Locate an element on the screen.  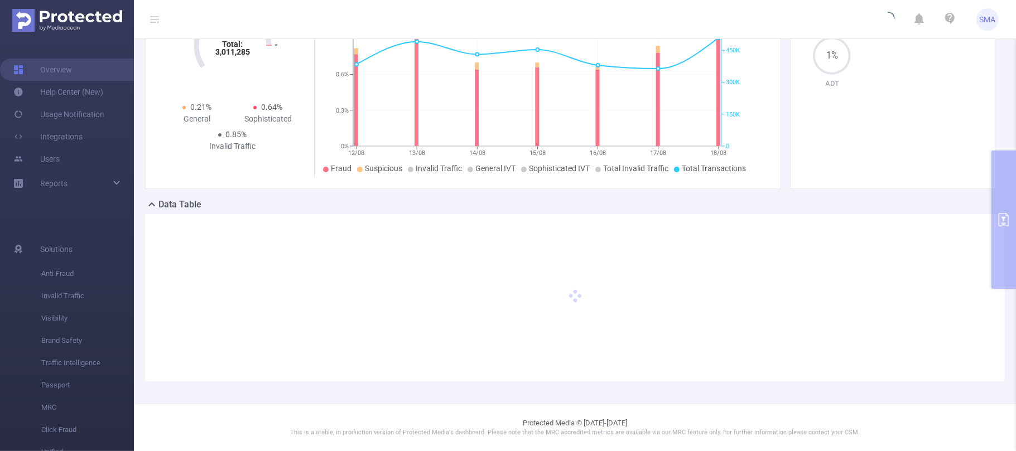
tspan: 0% is located at coordinates (345, 146).